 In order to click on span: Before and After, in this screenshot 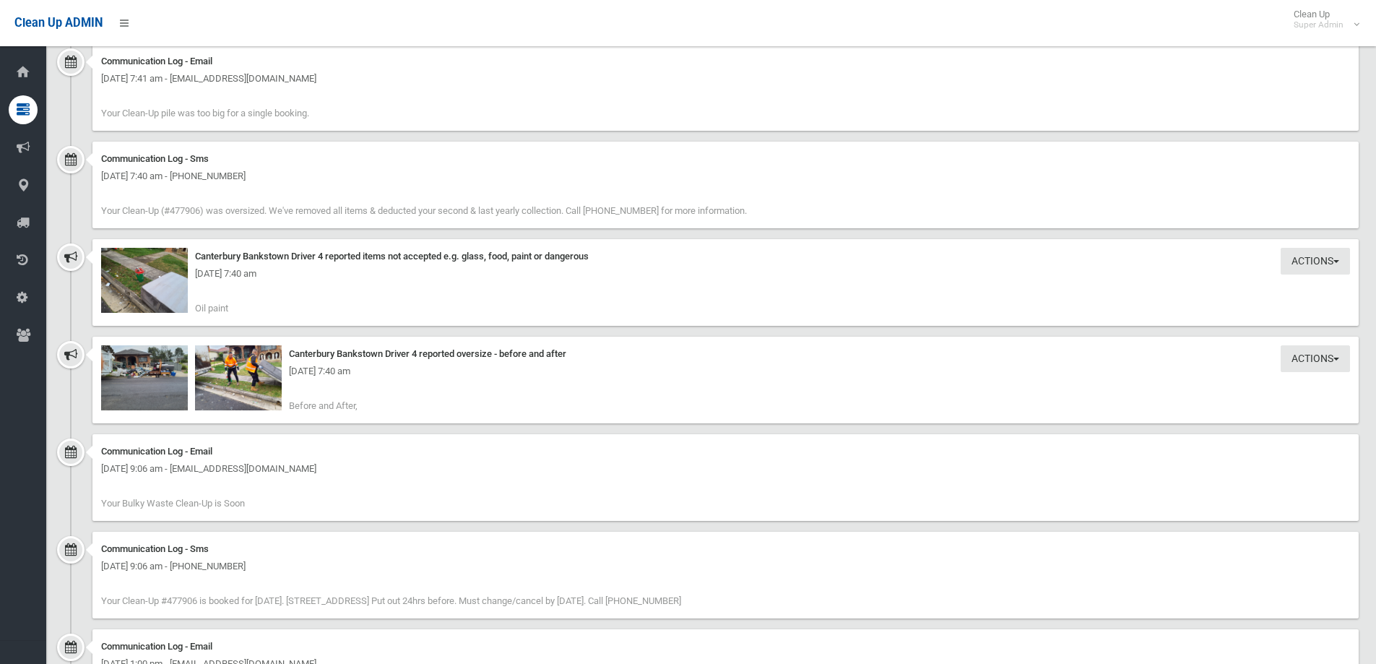, I will do `click(323, 405)`.